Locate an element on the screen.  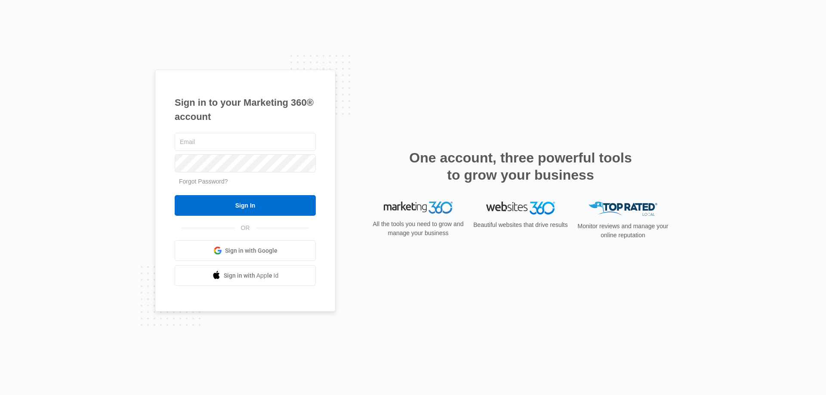
a: Sign in with Google is located at coordinates (245, 251).